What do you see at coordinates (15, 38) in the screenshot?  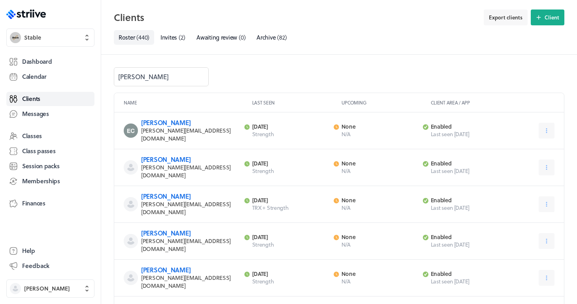 I see `img: Stable` at bounding box center [15, 38].